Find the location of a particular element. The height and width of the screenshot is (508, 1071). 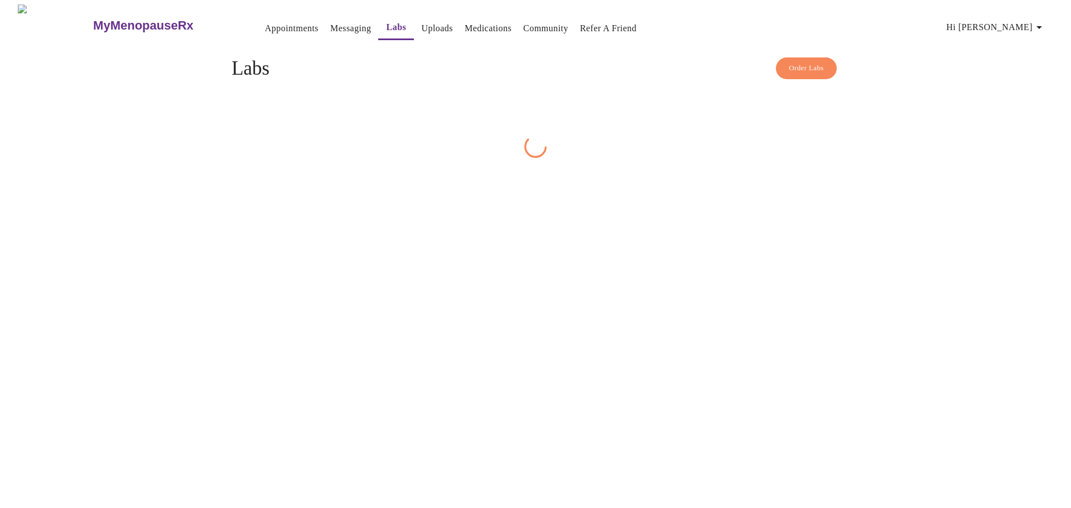

a: MyMenopauseRx is located at coordinates (165, 26).